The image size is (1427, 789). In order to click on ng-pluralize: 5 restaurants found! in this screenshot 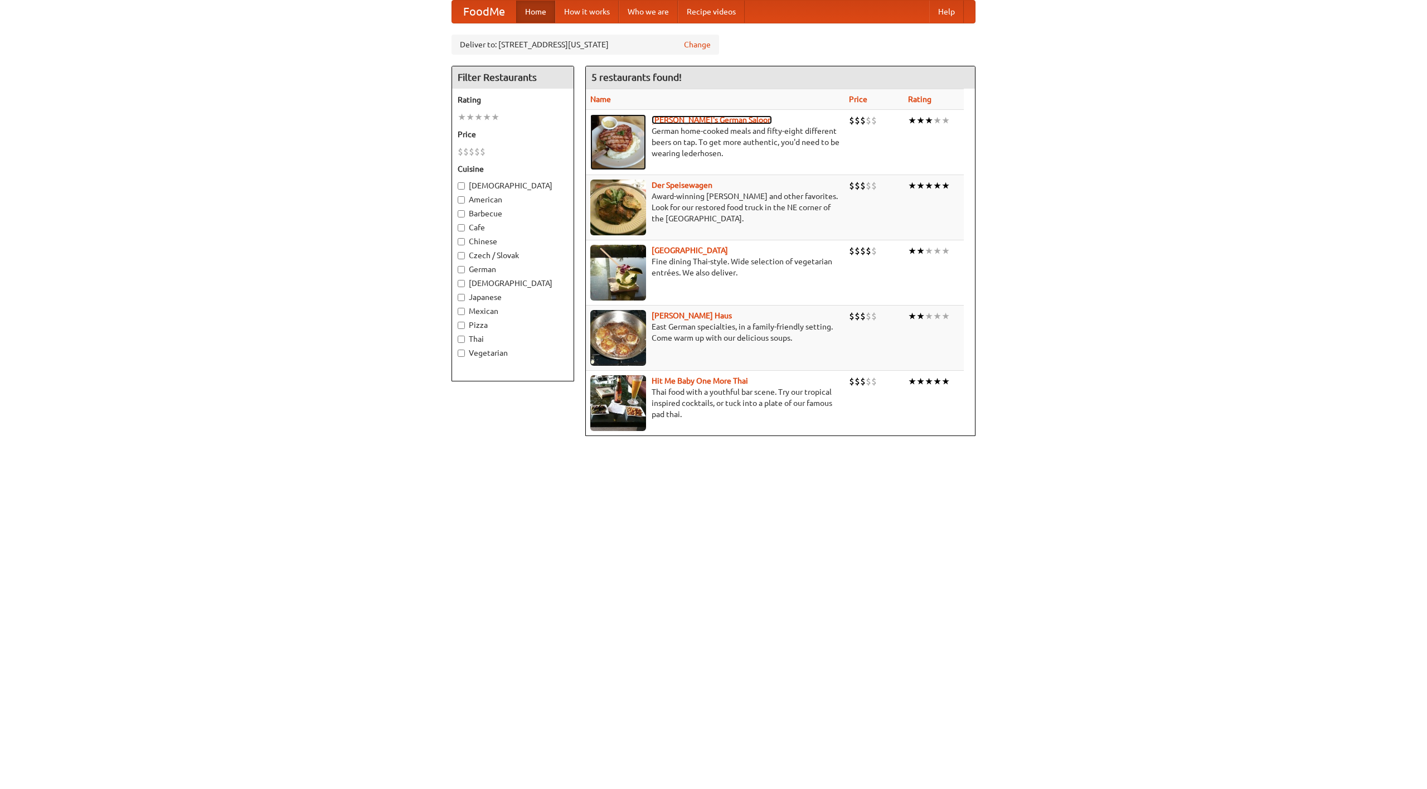, I will do `click(637, 77)`.